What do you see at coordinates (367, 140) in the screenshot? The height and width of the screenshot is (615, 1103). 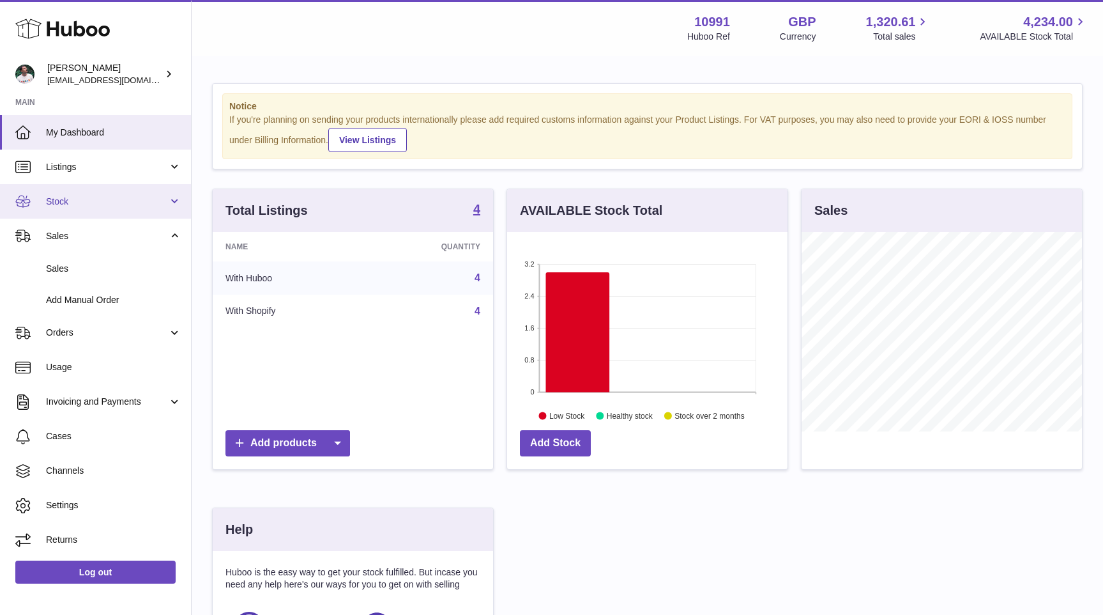 I see `a: View Listings` at bounding box center [367, 140].